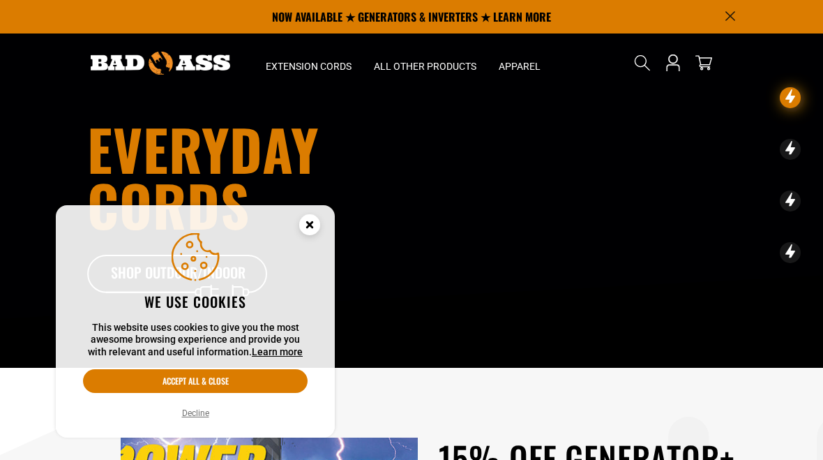  What do you see at coordinates (277, 352) in the screenshot?
I see `a: Learn more` at bounding box center [277, 352].